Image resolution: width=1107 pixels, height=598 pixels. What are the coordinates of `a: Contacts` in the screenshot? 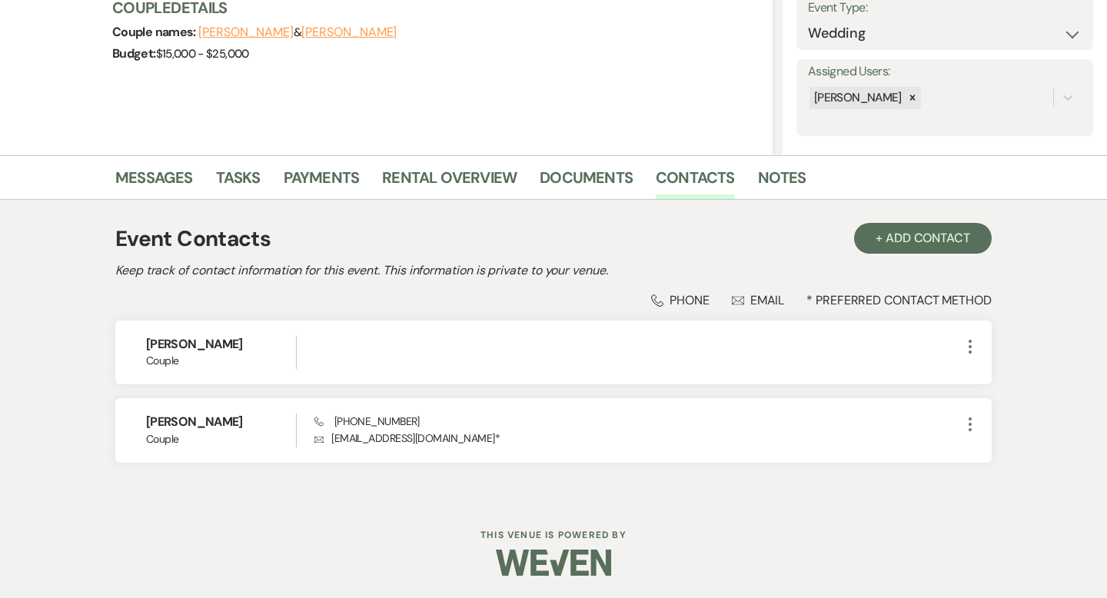 It's located at (695, 182).